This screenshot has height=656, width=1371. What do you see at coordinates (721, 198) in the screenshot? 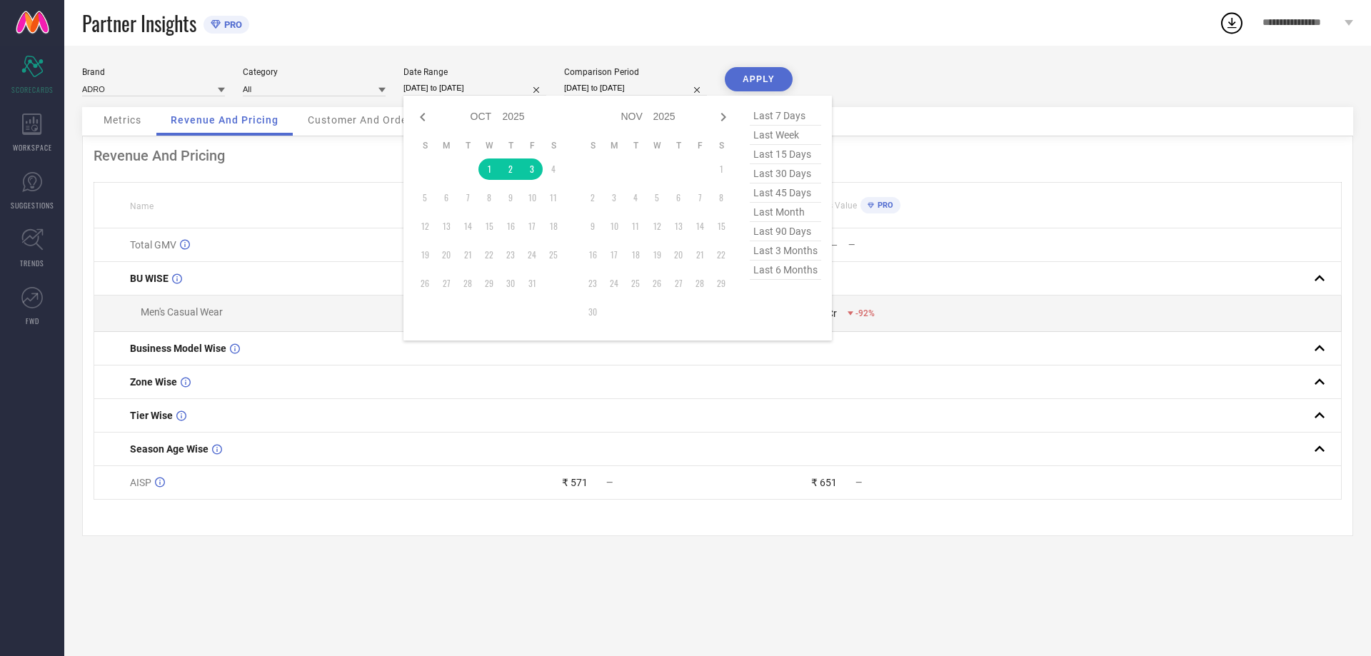
I see `td: Sat Nov 08 2025` at bounding box center [721, 198].